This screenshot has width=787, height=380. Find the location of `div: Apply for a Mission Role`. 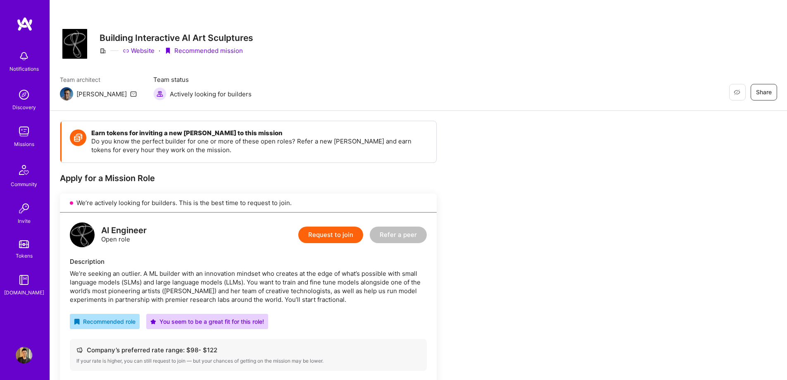

div: Apply for a Mission Role is located at coordinates (248, 178).